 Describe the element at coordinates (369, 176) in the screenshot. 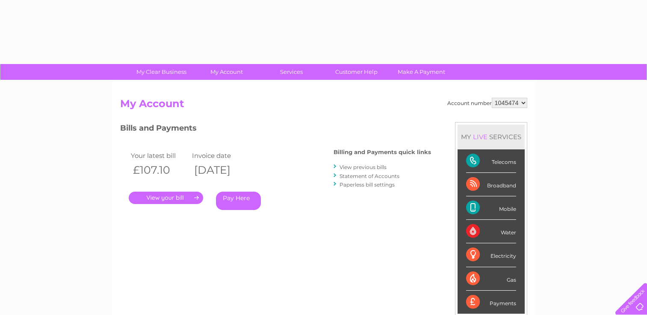

I see `a: Statement of Accounts` at that location.